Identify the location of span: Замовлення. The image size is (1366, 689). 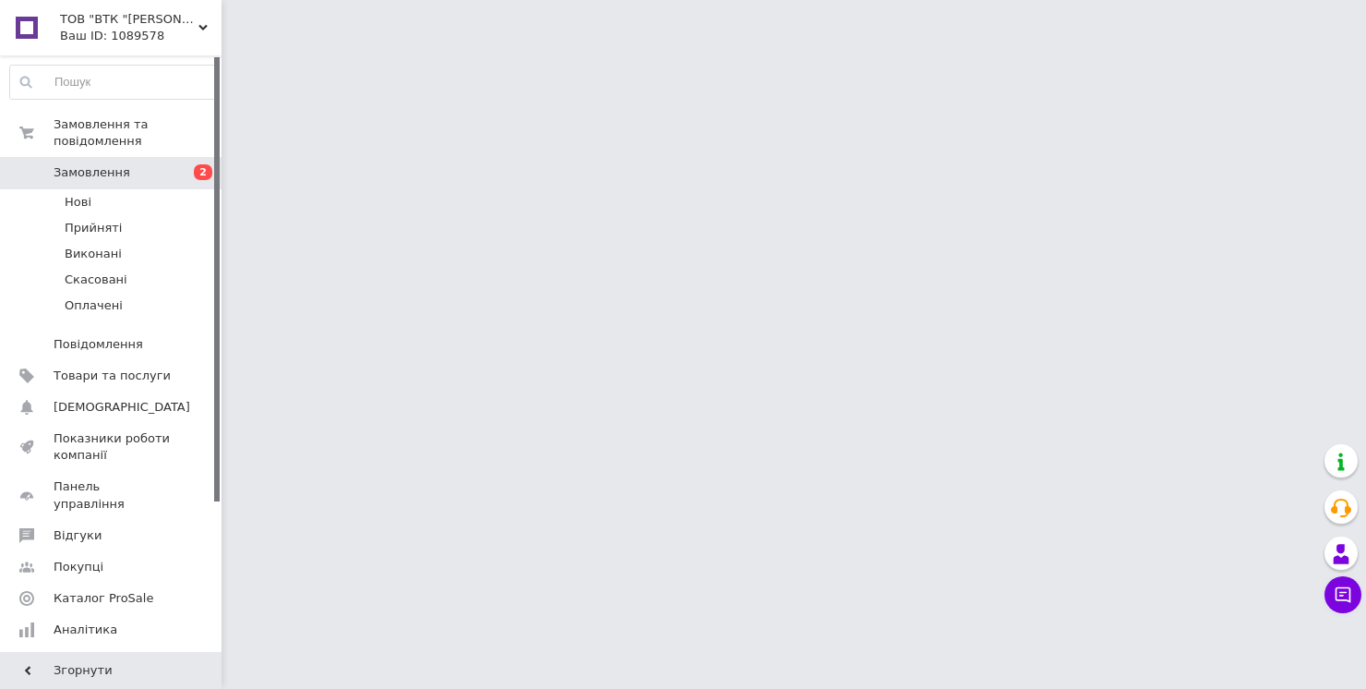
(91, 173).